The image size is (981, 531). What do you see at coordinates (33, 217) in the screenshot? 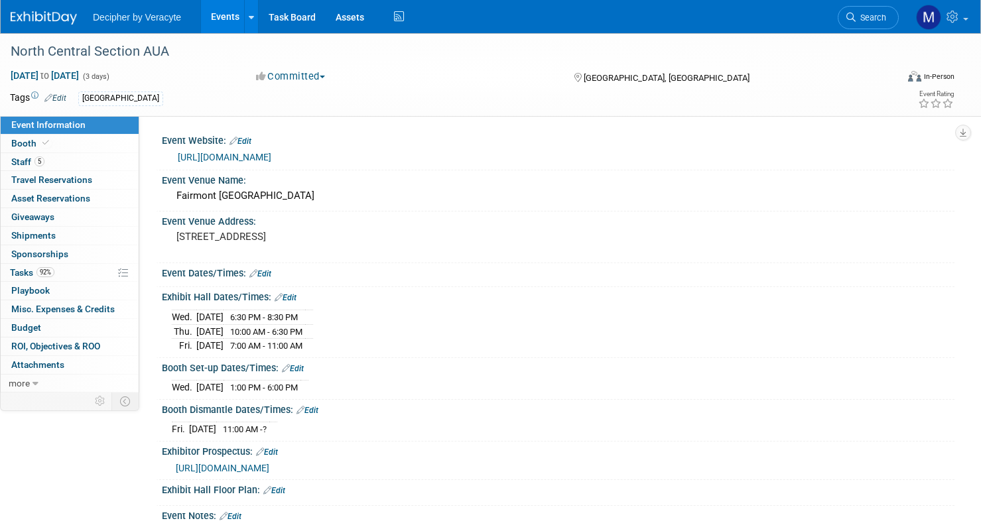
I see `span: Giveaways` at bounding box center [33, 217].